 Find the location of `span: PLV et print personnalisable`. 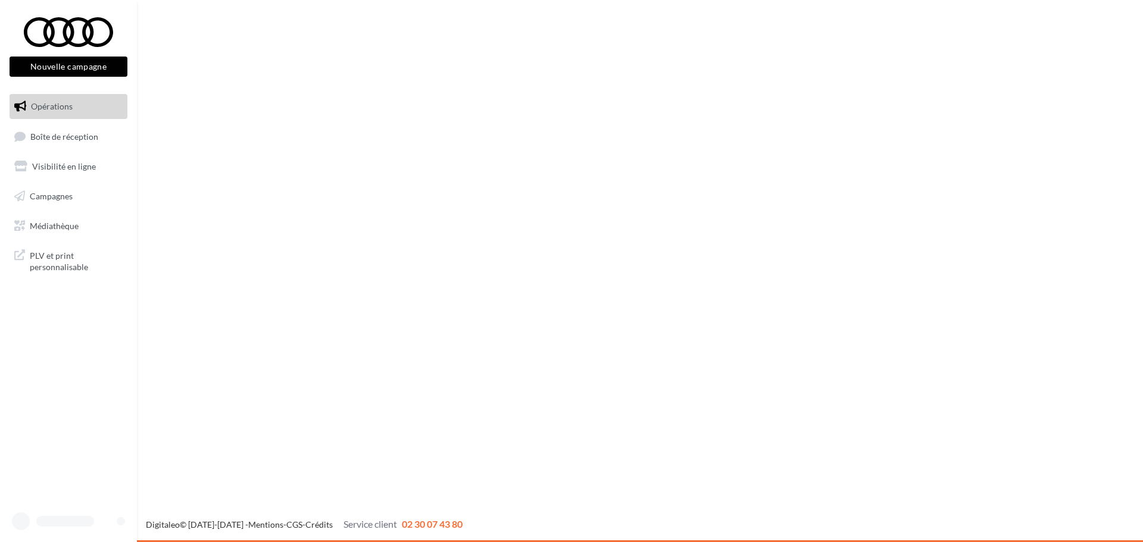

span: PLV et print personnalisable is located at coordinates (76, 260).